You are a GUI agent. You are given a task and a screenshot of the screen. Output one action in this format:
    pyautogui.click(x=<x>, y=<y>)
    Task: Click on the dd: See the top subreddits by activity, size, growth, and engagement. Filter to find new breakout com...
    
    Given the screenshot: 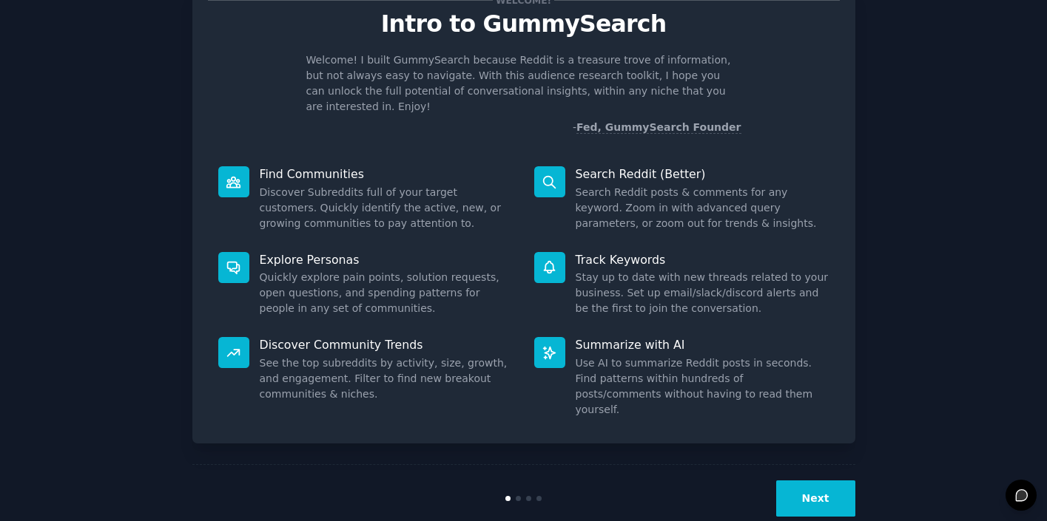 What is the action you would take?
    pyautogui.click(x=386, y=379)
    